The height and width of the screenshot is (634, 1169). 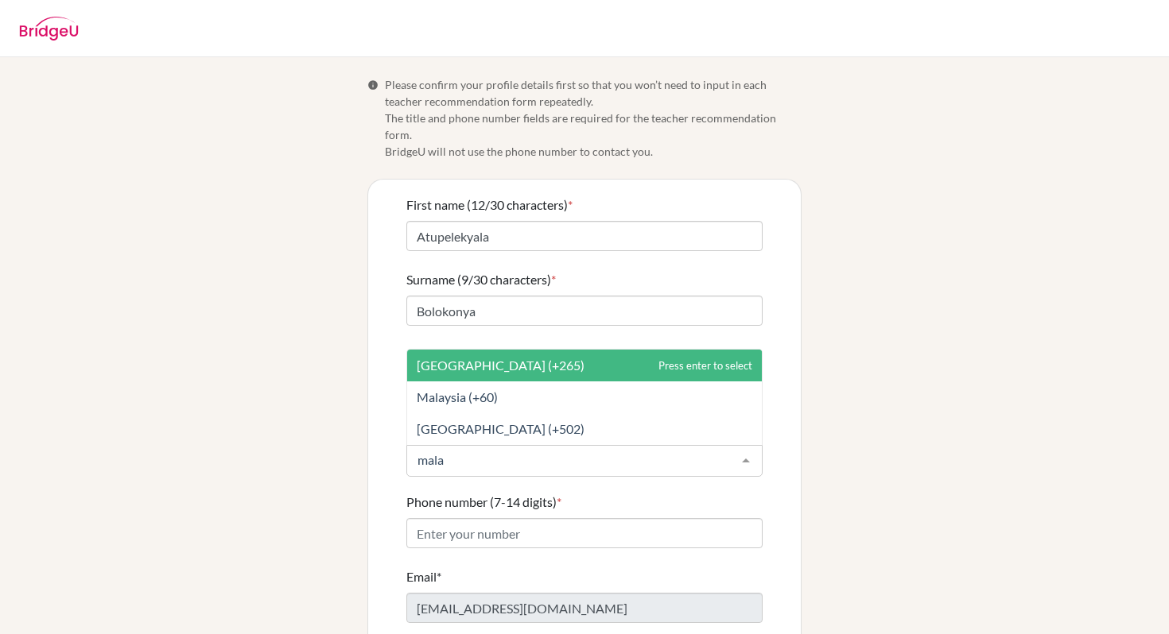 What do you see at coordinates (572, 460) in the screenshot?
I see `input: Select a code` at bounding box center [572, 460].